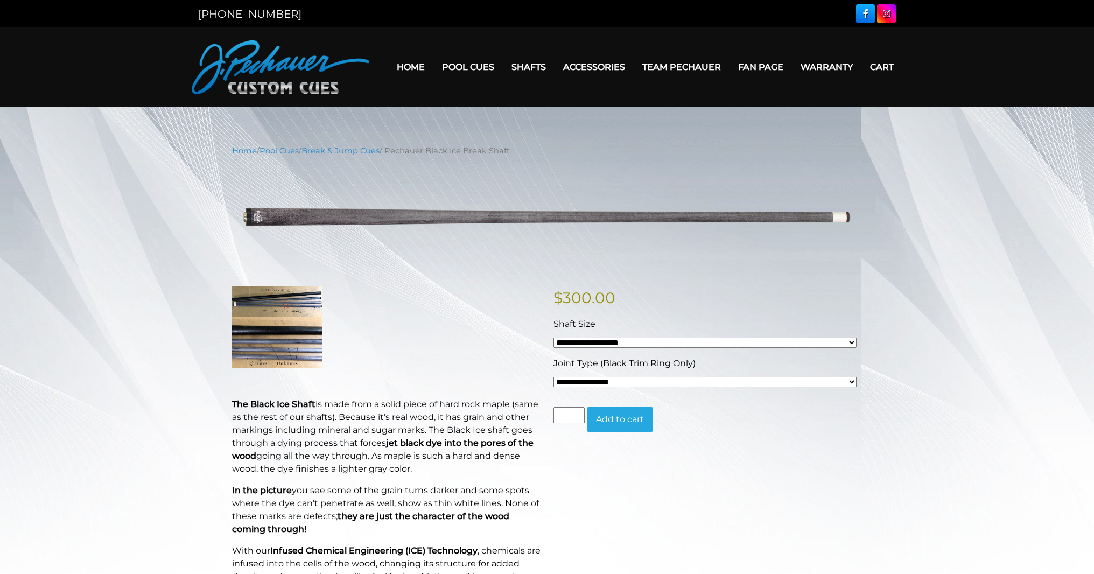 This screenshot has height=574, width=1094. What do you see at coordinates (826, 67) in the screenshot?
I see `a: Warranty` at bounding box center [826, 67].